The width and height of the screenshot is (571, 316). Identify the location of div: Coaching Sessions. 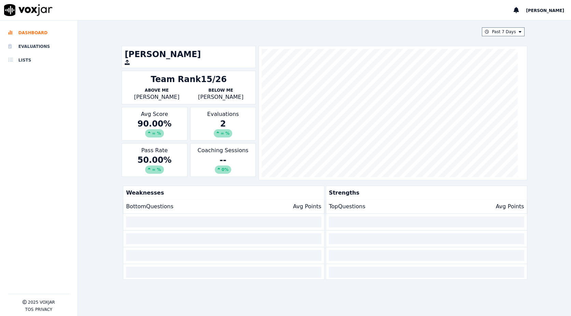
(223, 160).